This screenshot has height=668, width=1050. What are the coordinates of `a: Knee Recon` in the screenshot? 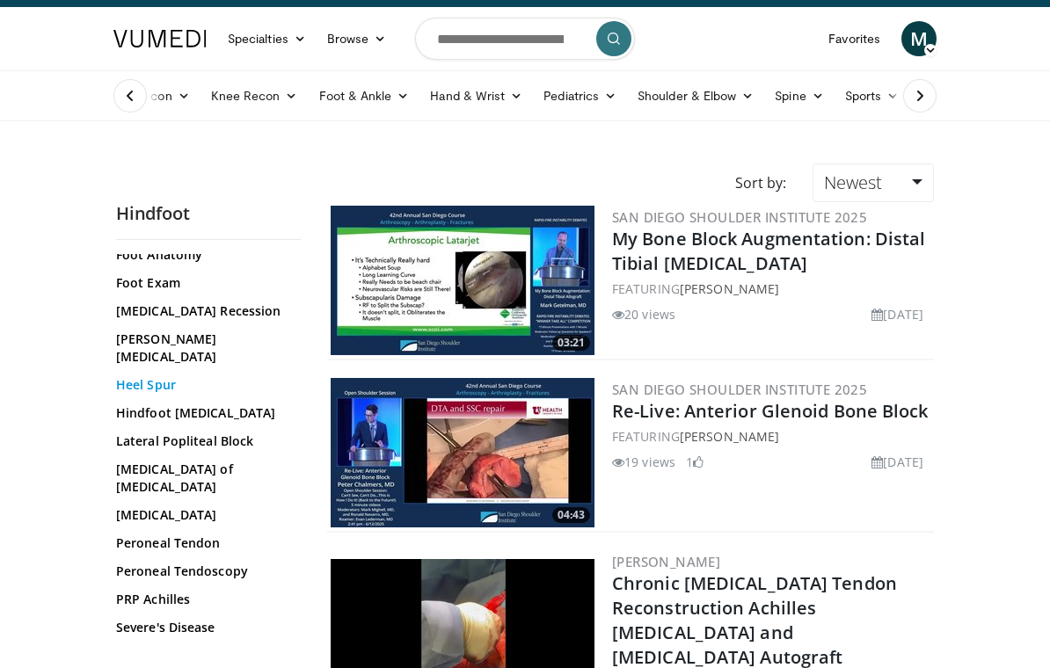 It's located at (254, 96).